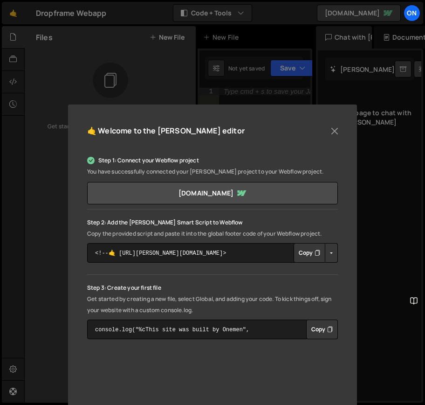 This screenshot has width=425, height=405. Describe the element at coordinates (213, 160) in the screenshot. I see `p: Step 1: Connect your Webflow project` at that location.